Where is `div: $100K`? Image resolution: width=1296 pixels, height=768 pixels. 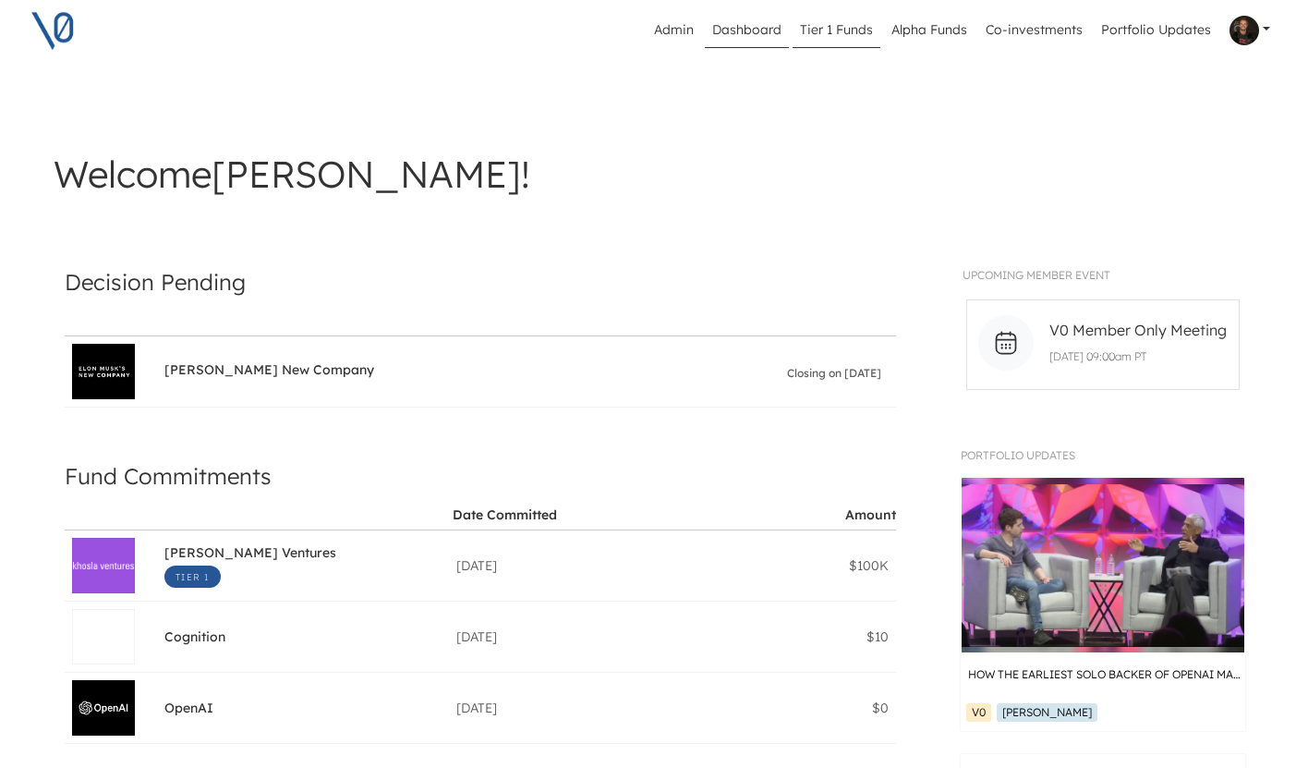 div: $100K is located at coordinates (818, 565).